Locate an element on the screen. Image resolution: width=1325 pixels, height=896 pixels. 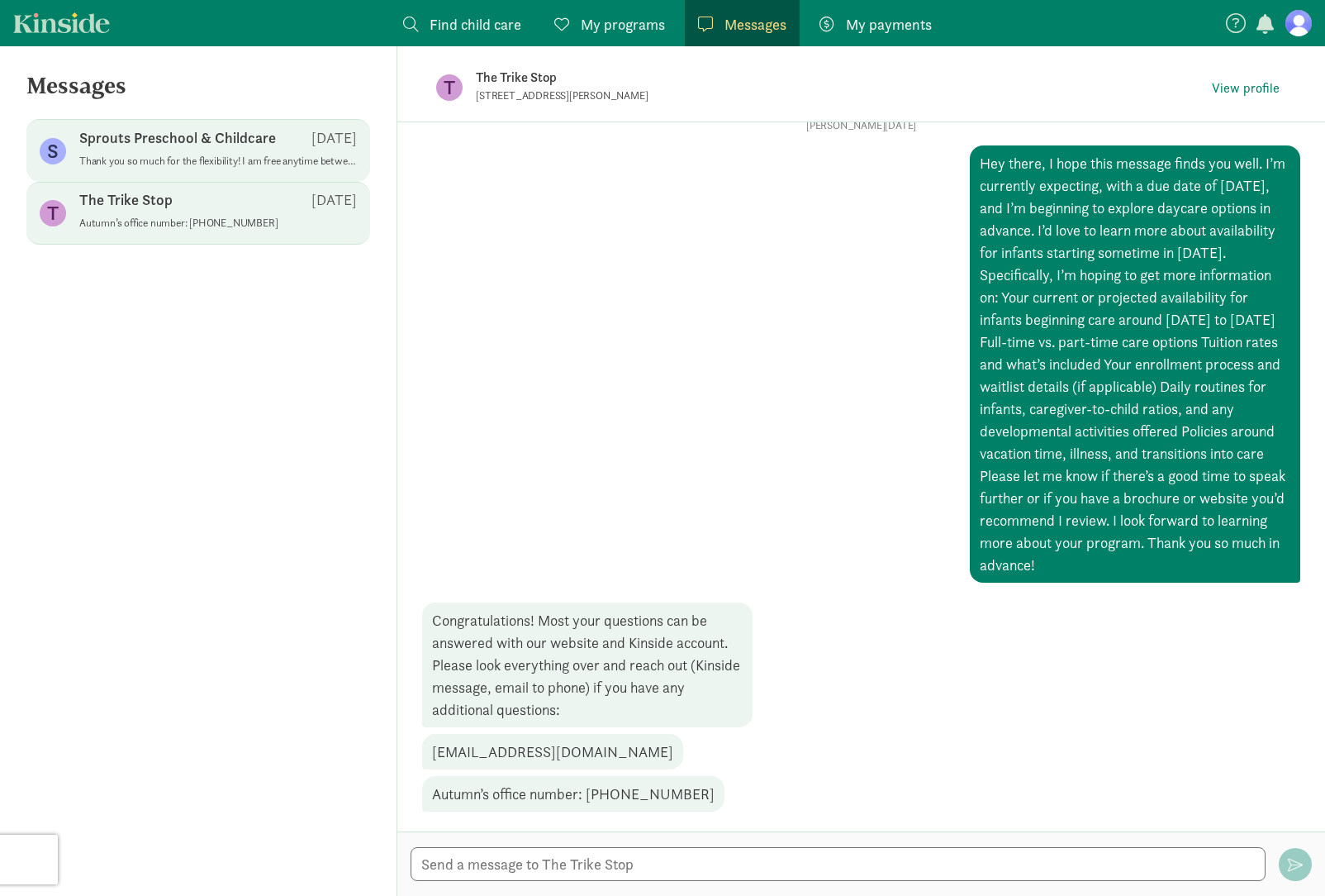
figure: S is located at coordinates (53, 151).